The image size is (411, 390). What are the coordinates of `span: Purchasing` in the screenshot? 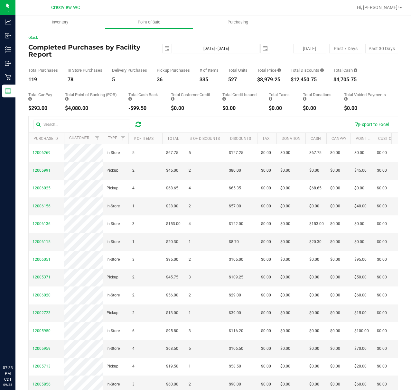 It's located at (238, 22).